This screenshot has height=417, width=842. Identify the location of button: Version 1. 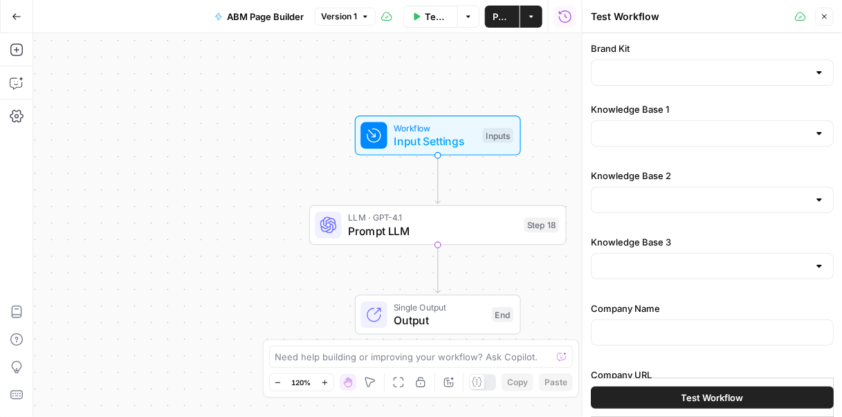
(345, 17).